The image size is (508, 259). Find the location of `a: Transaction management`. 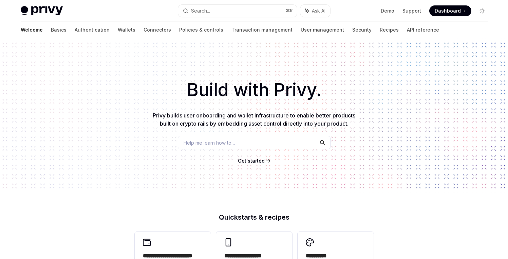

a: Transaction management is located at coordinates (262, 30).